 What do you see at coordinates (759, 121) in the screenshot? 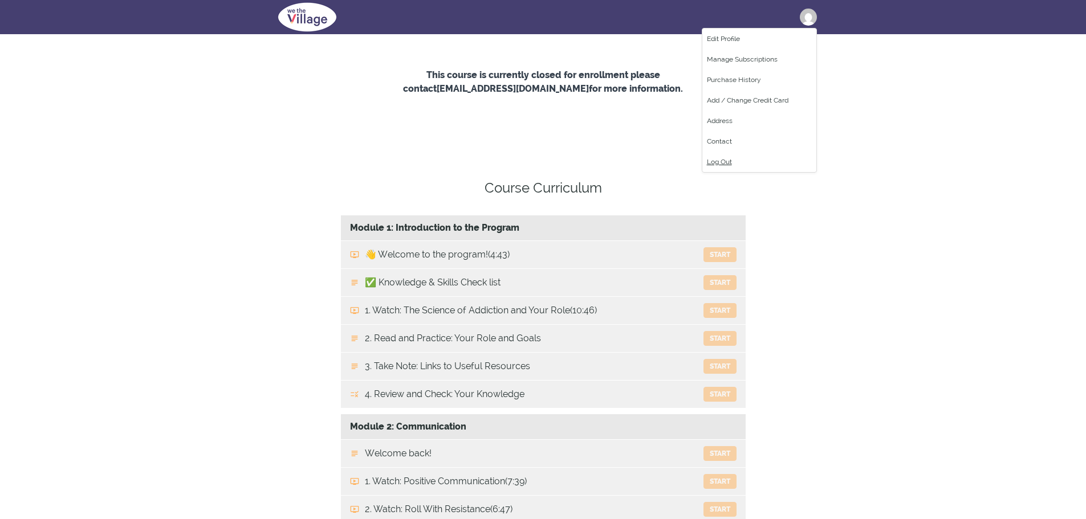
I see `a: Address` at bounding box center [759, 121].